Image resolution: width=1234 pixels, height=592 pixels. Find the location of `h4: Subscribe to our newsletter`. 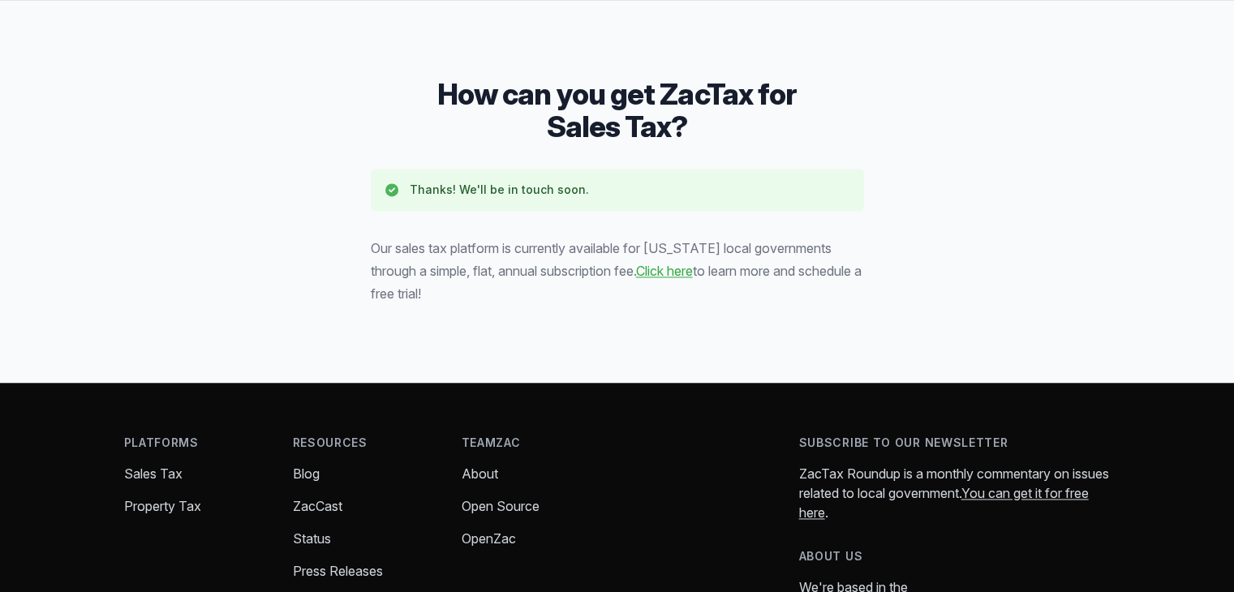

h4: Subscribe to our newsletter is located at coordinates (955, 443).